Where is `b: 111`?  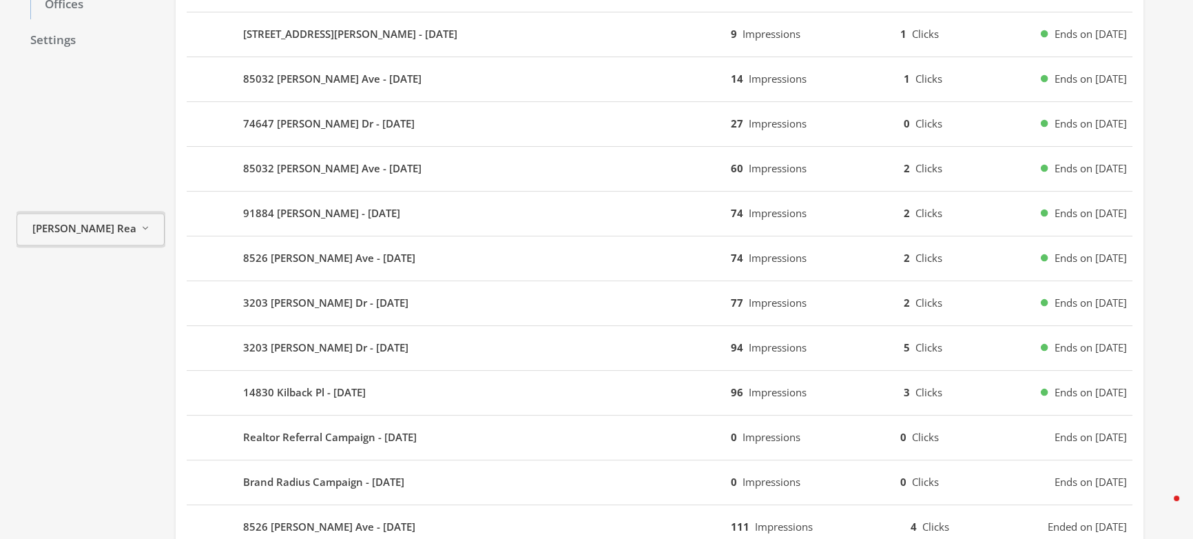
b: 111 is located at coordinates (739, 526).